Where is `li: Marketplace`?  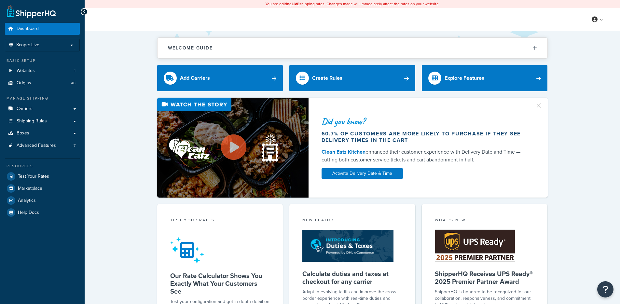 li: Marketplace is located at coordinates (42, 188).